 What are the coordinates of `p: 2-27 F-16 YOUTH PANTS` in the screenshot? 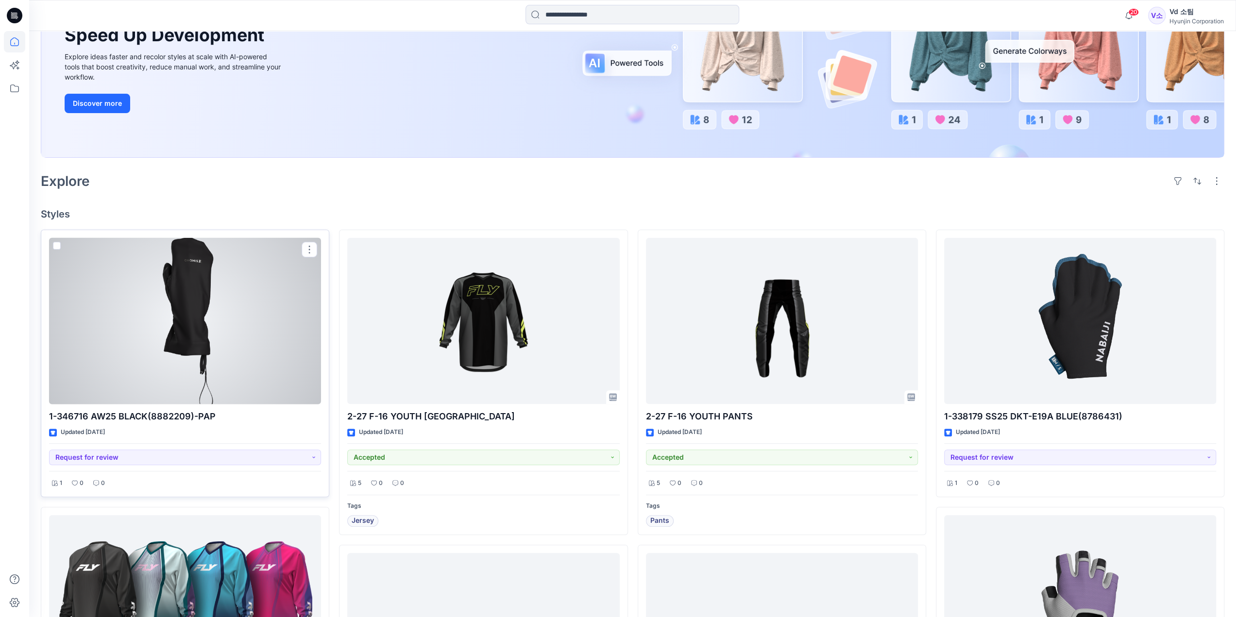 It's located at (782, 417).